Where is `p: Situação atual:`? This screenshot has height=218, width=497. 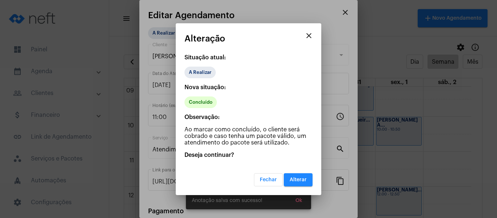 p: Situação atual: is located at coordinates (249, 58).